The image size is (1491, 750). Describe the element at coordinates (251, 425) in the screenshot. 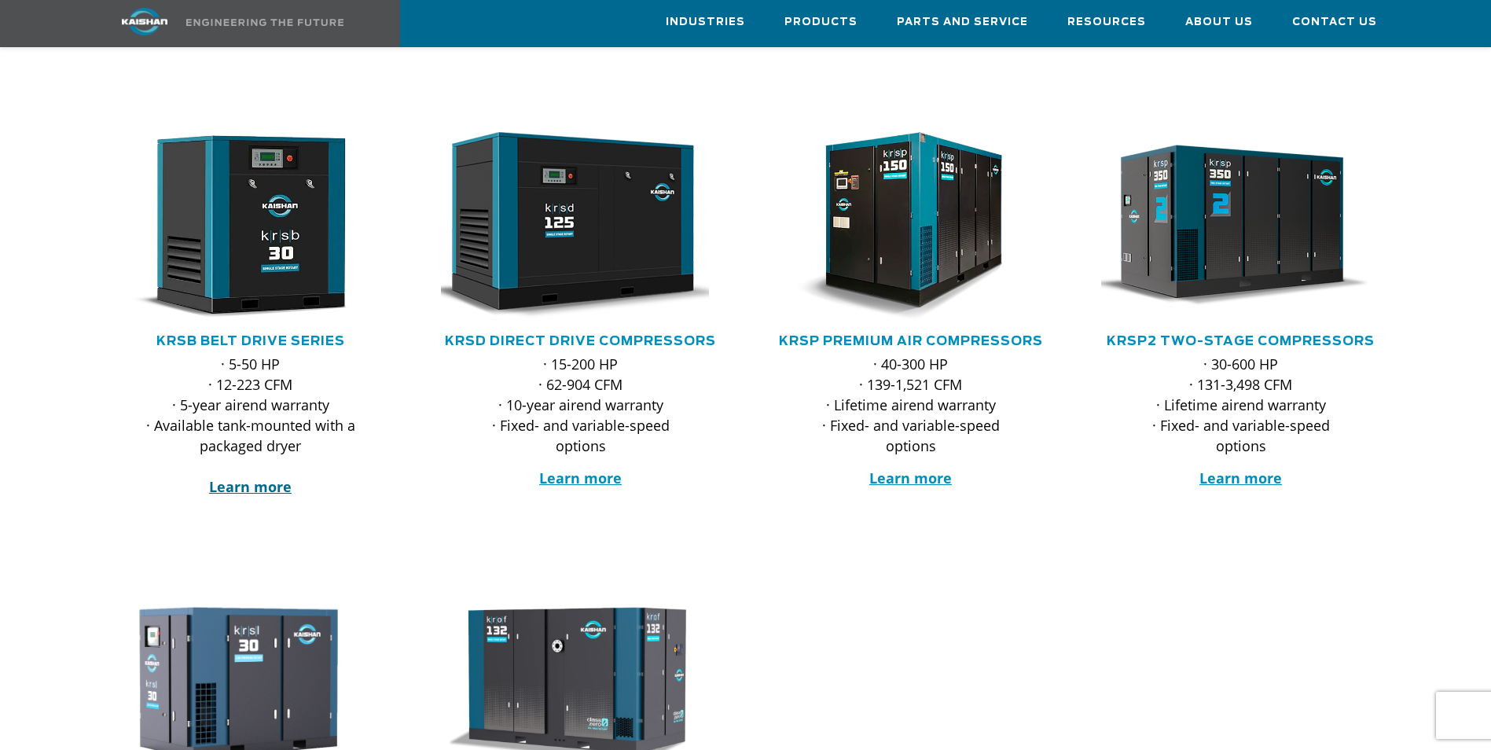

I see `p: · 5-50 HP · 12-223 CFM · 5-year airend warranty · Available tank-mounted with a packaged dryer` at that location.